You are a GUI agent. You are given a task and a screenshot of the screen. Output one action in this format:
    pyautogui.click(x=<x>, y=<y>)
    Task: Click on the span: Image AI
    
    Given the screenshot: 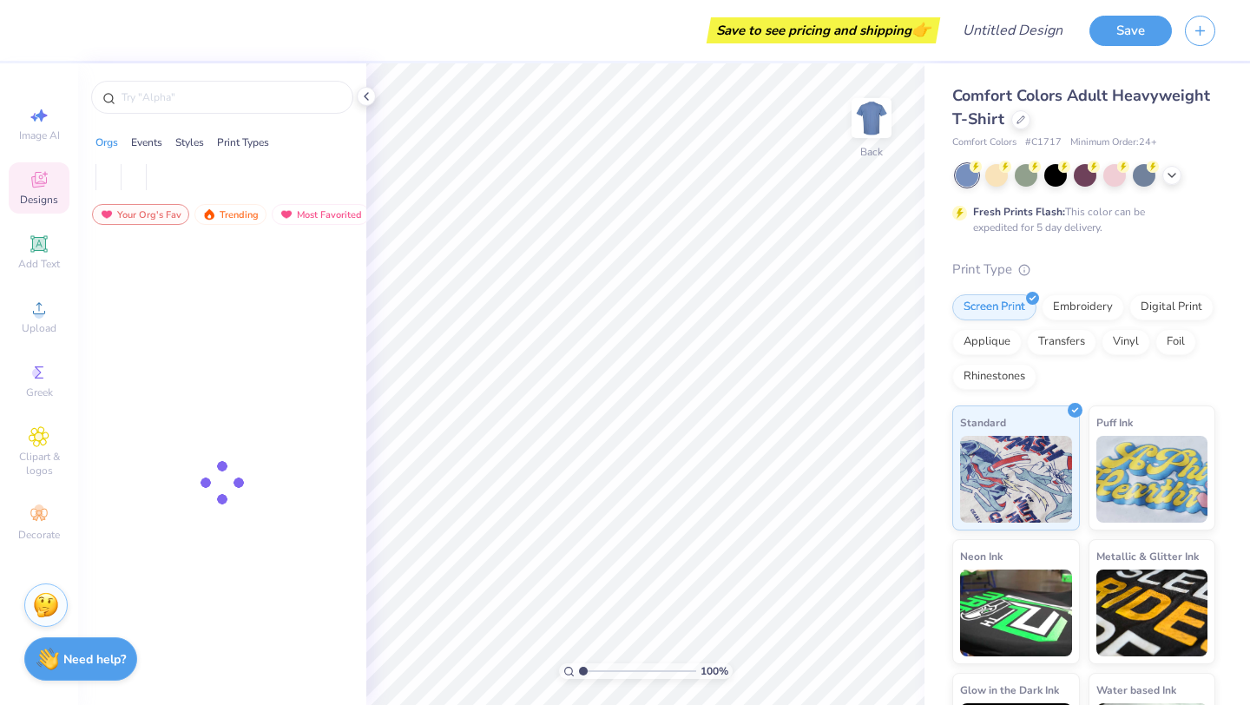 What is the action you would take?
    pyautogui.click(x=39, y=135)
    